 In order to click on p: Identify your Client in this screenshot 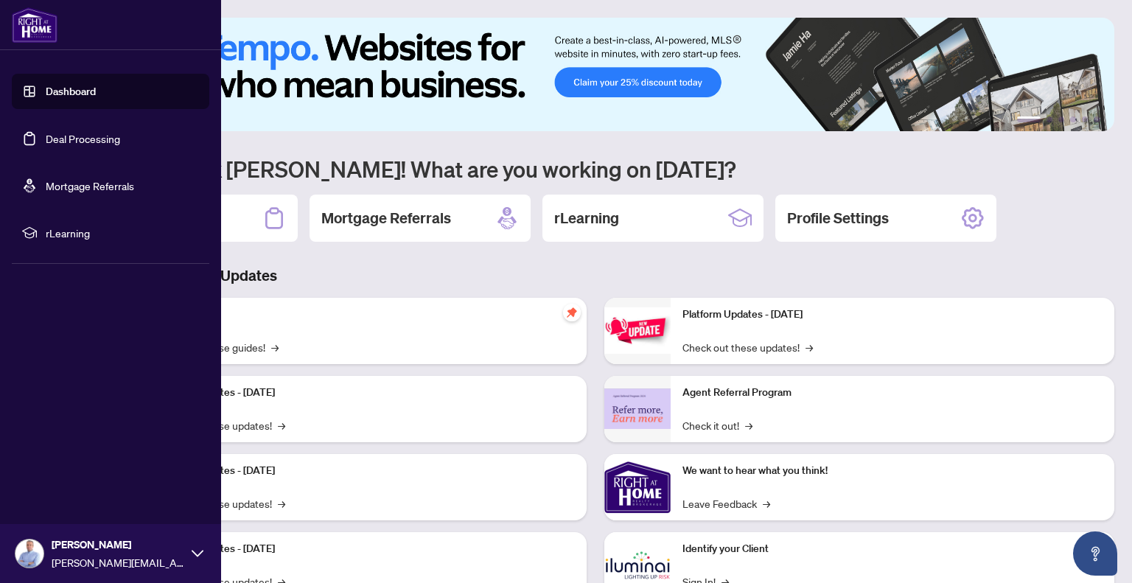, I will do `click(893, 549)`.